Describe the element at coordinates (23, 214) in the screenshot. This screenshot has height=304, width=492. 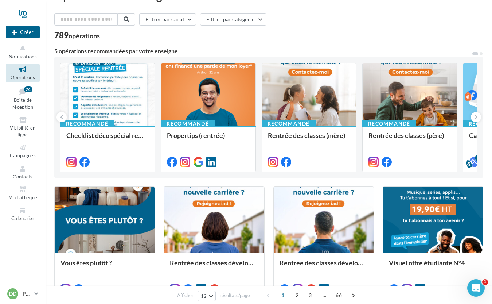
I see `a: Calendrier` at that location.